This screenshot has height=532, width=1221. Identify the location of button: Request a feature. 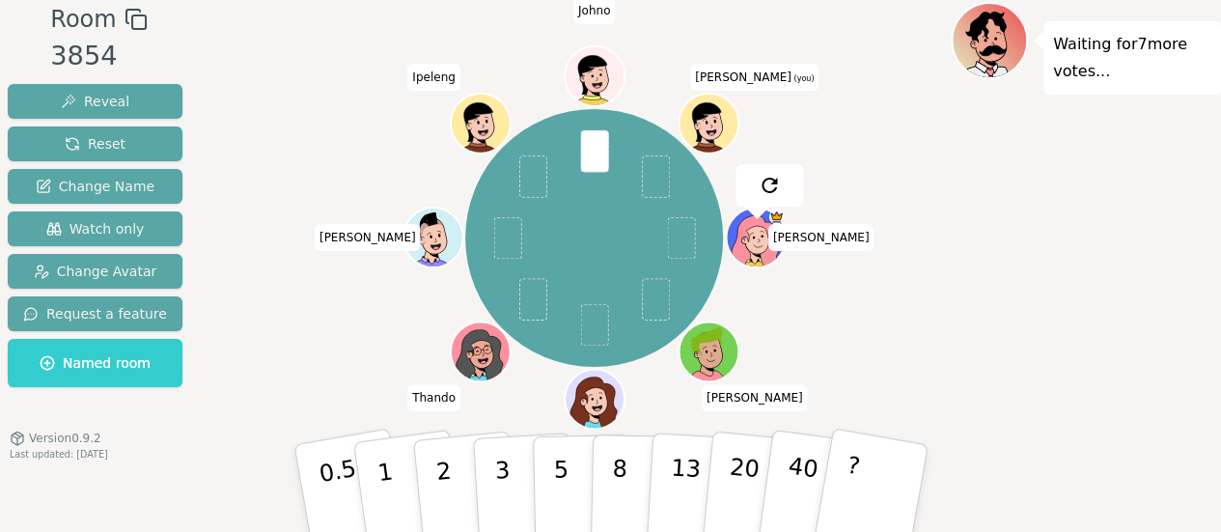
(95, 314).